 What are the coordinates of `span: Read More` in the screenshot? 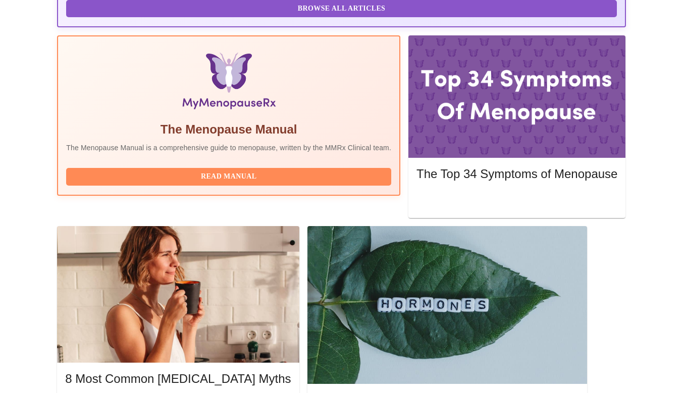 It's located at (517, 200).